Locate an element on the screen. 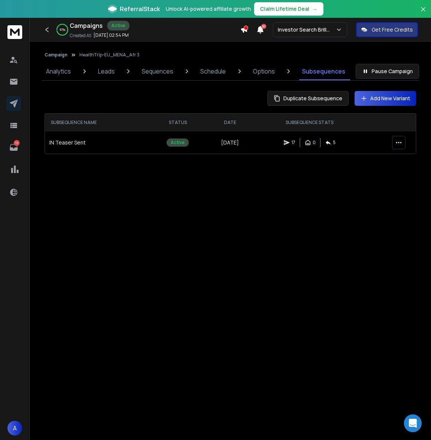  th: SUBSEQUENCE STATS is located at coordinates (309, 122).